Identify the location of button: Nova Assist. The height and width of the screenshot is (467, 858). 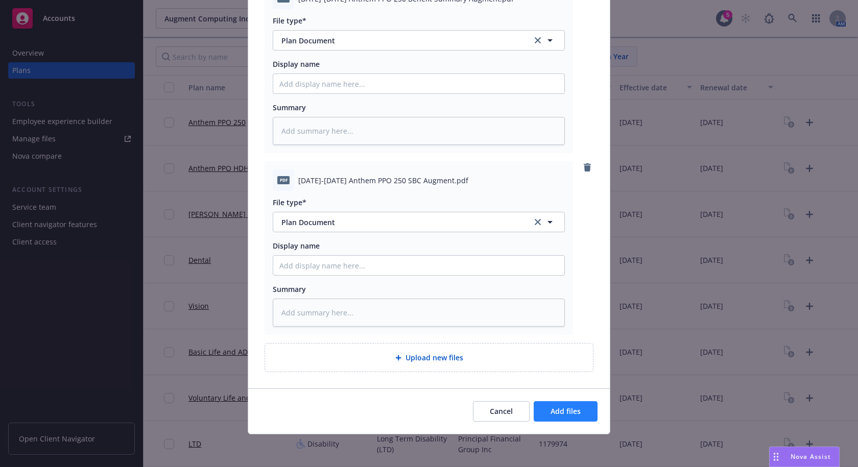
(804, 457).